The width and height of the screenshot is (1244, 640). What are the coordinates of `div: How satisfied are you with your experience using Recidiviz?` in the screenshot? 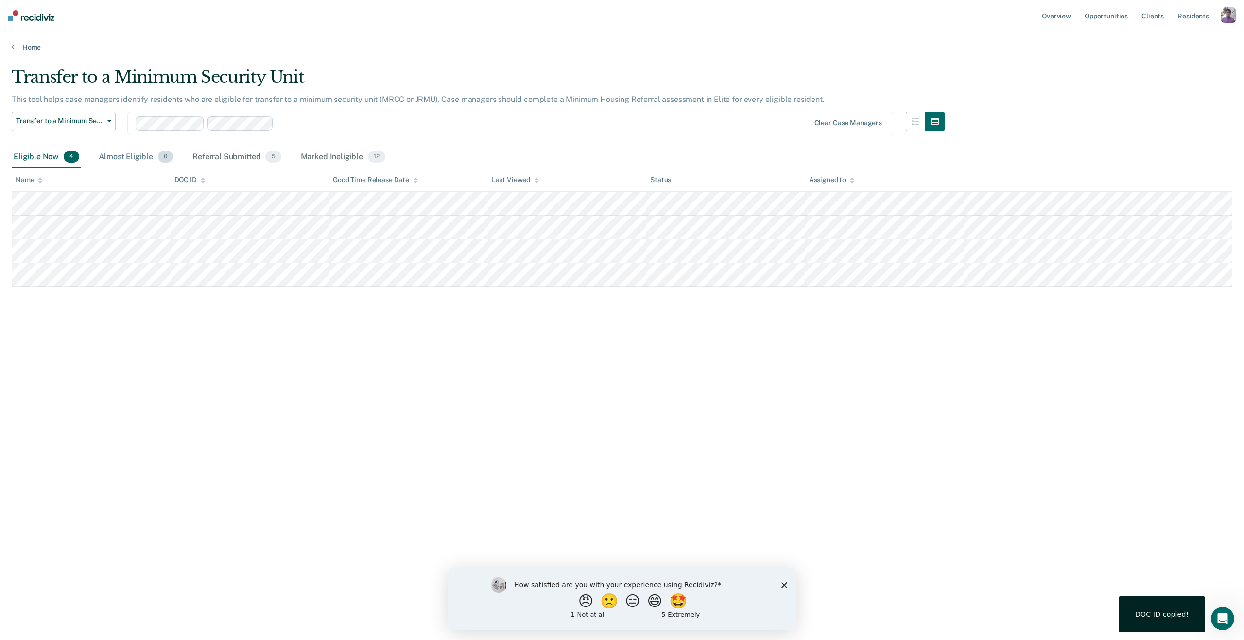 It's located at (178, 17).